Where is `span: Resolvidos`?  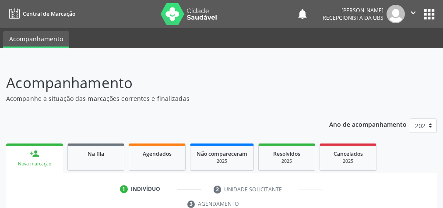
span: Resolvidos is located at coordinates (287, 153).